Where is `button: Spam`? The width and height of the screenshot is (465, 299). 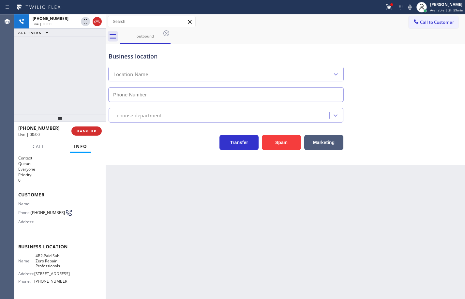
button: Spam is located at coordinates (282, 142).